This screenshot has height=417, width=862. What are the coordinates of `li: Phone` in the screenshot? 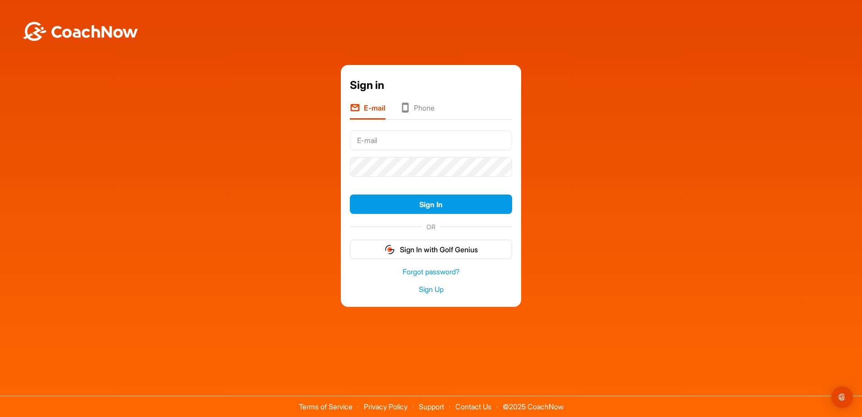 It's located at (417, 111).